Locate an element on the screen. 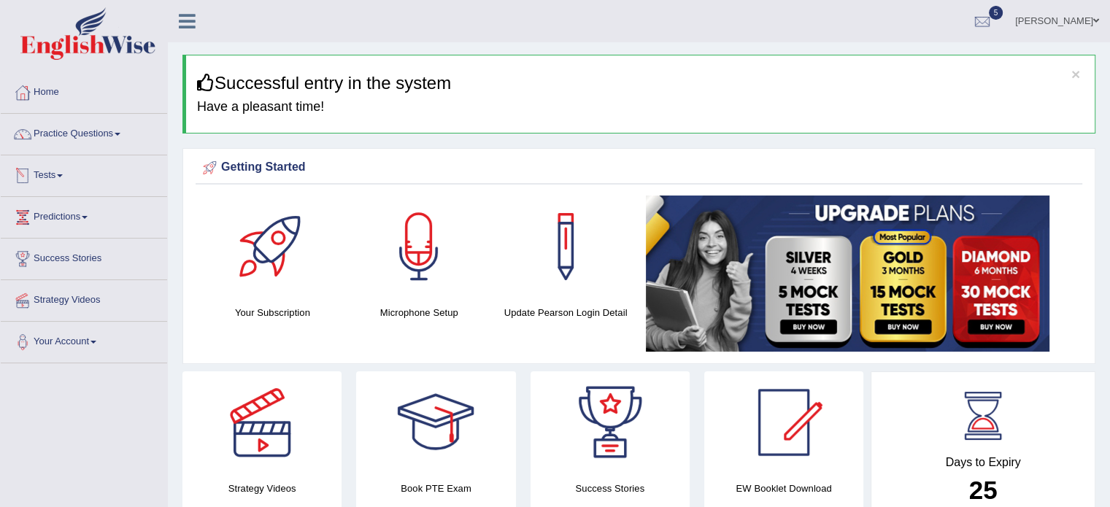 This screenshot has height=507, width=1110. a: Predictions is located at coordinates (84, 215).